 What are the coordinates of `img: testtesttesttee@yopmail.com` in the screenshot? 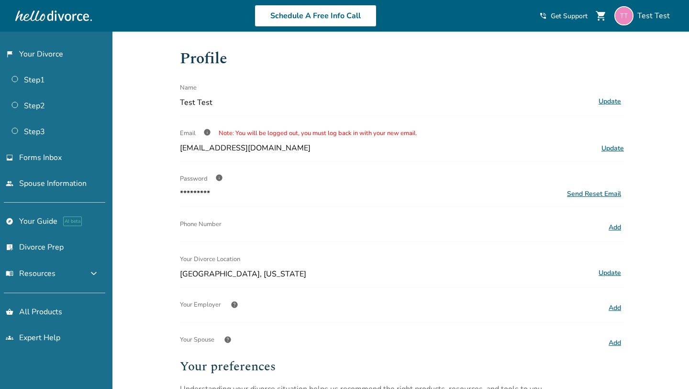 It's located at (624, 16).